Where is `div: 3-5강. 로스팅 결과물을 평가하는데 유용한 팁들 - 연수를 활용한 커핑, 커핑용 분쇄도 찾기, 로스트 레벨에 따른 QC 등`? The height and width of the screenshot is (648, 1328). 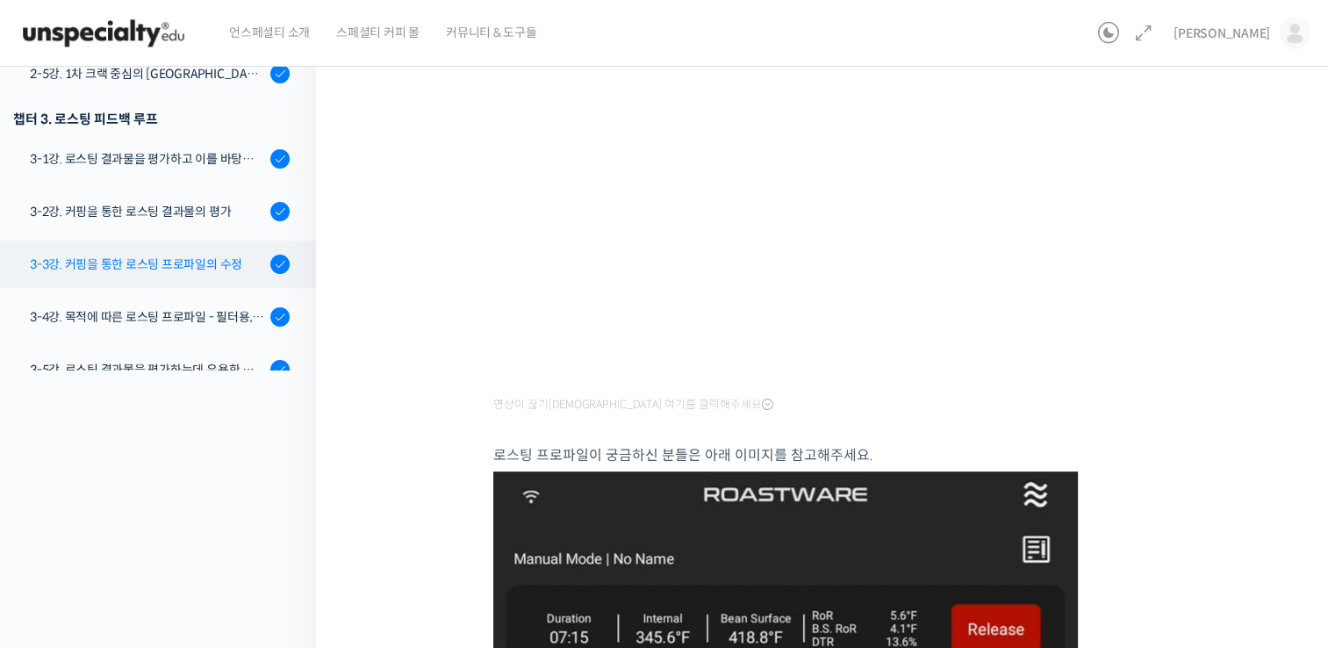
div: 3-5강. 로스팅 결과물을 평가하는데 유용한 팁들 - 연수를 활용한 커핑, 커핑용 분쇄도 찾기, 로스트 레벨에 따른 QC 등 is located at coordinates (147, 369).